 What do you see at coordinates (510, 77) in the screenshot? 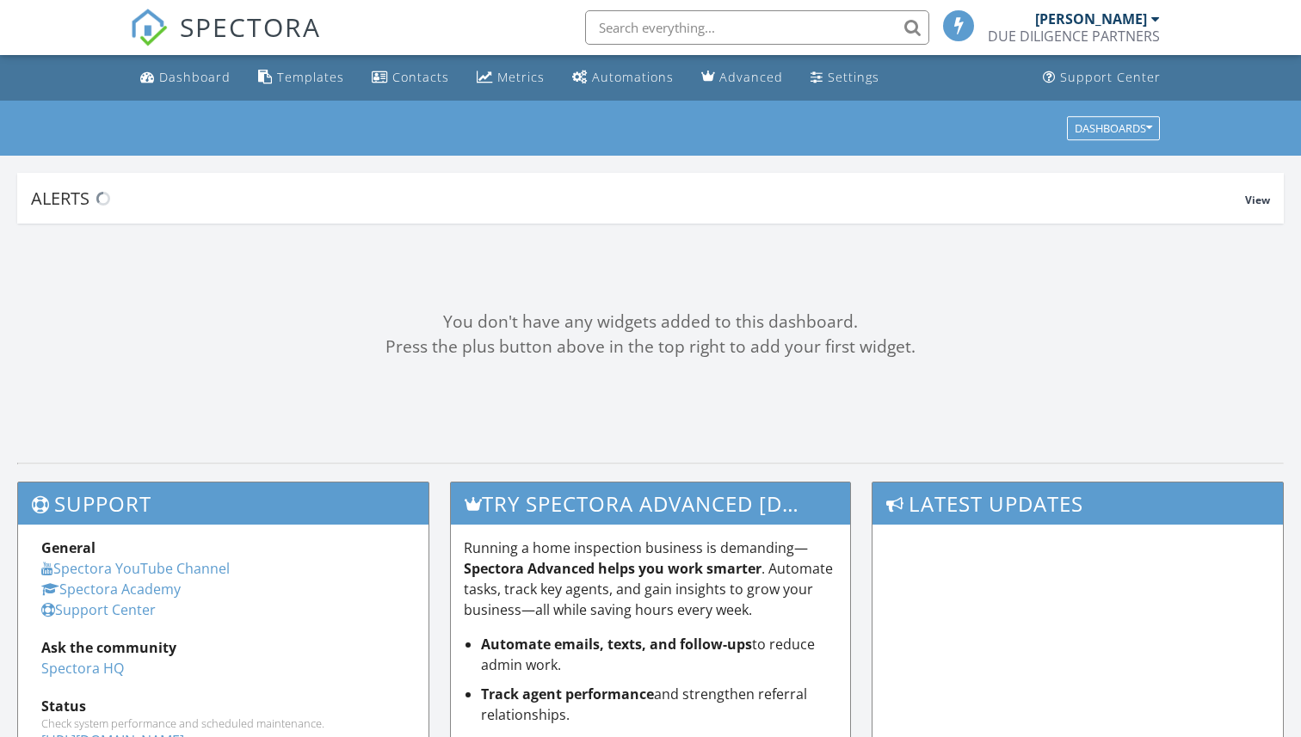
I see `a: Metrics` at bounding box center [510, 77].